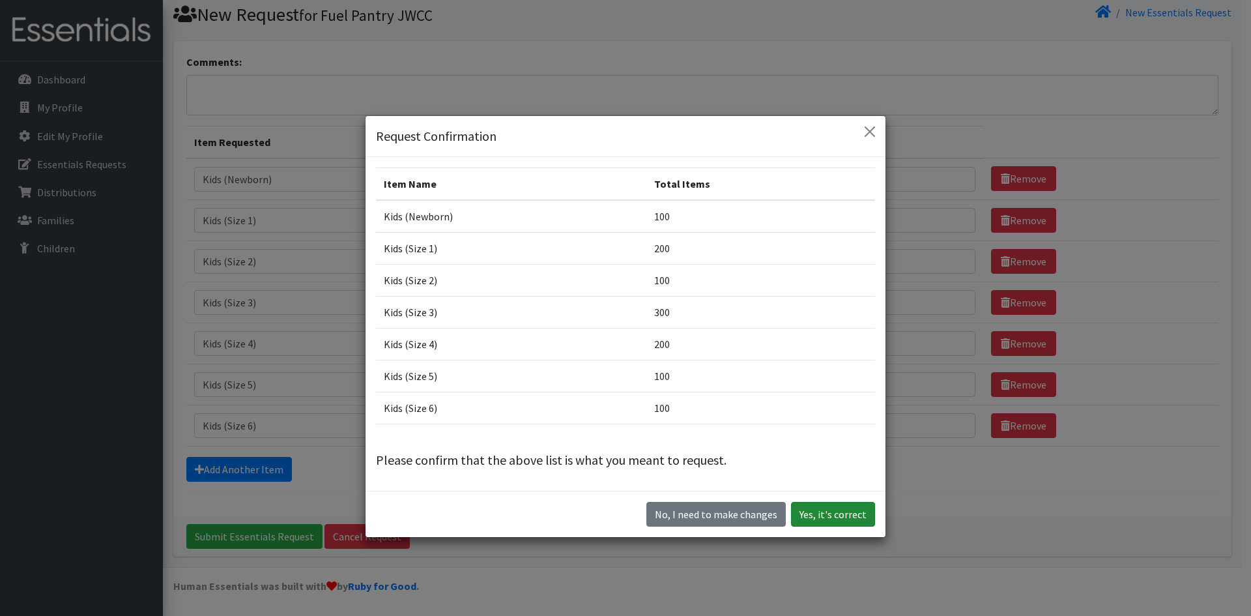  I want to click on button: Close, so click(870, 132).